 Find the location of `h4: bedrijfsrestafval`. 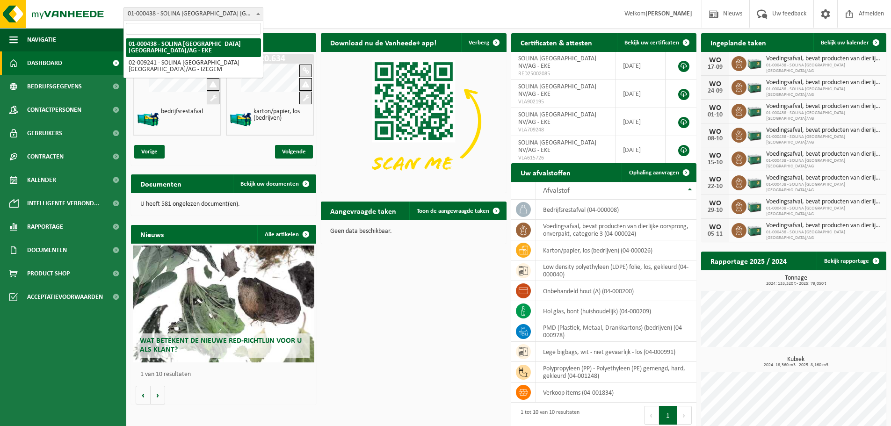

h4: bedrijfsrestafval is located at coordinates (182, 112).